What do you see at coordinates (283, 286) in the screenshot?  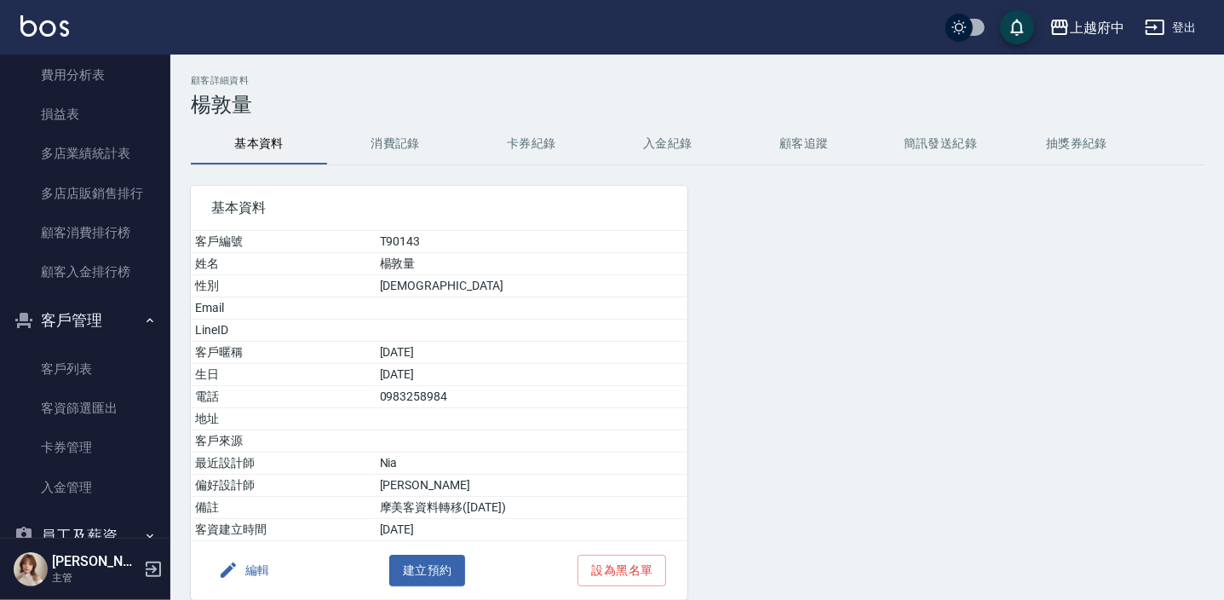 I see `td: 性別` at bounding box center [283, 286].